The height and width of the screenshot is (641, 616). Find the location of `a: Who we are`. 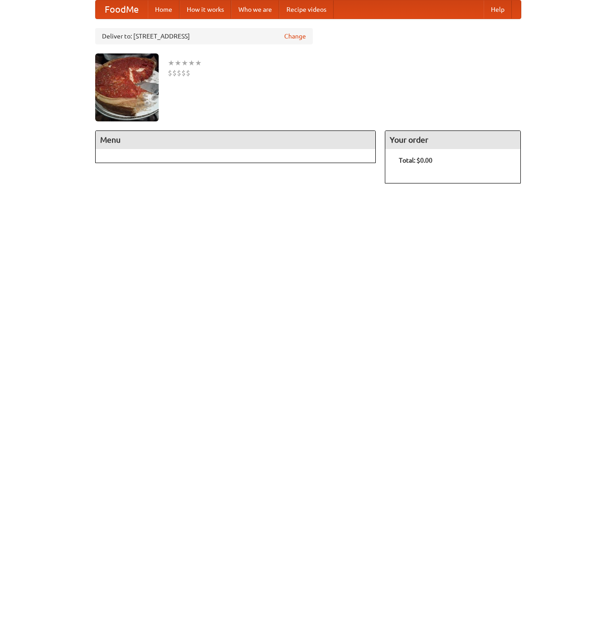

a: Who we are is located at coordinates (255, 10).